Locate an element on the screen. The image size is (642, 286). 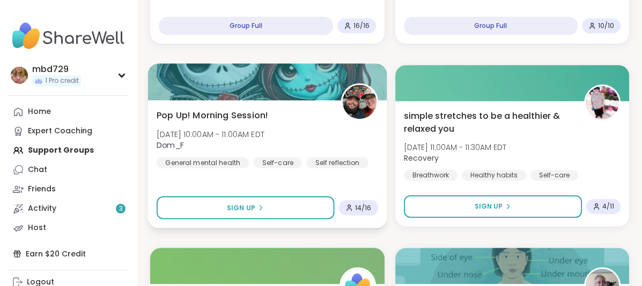
span: 1 Pro credit is located at coordinates (62, 80).